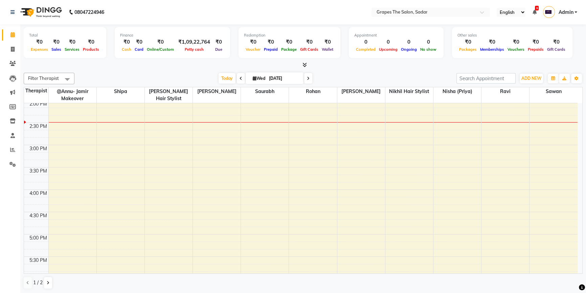 Image resolution: width=586 pixels, height=293 pixels. What do you see at coordinates (365, 49) in the screenshot?
I see `span: Completed` at bounding box center [365, 49].